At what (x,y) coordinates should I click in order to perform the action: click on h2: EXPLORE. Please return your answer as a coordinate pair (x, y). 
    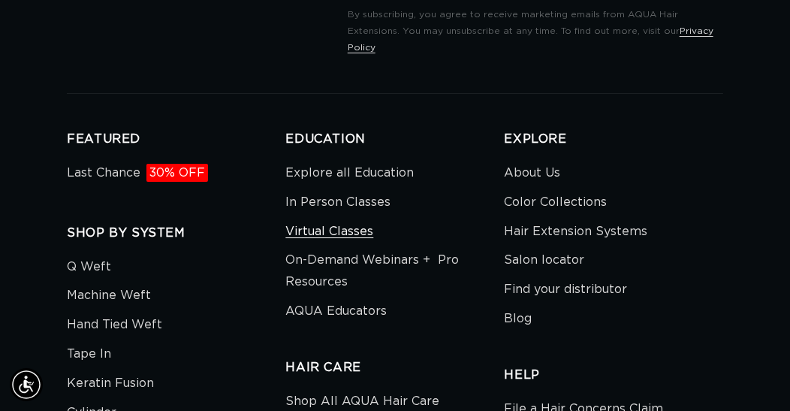
    Looking at the image, I should click on (614, 139).